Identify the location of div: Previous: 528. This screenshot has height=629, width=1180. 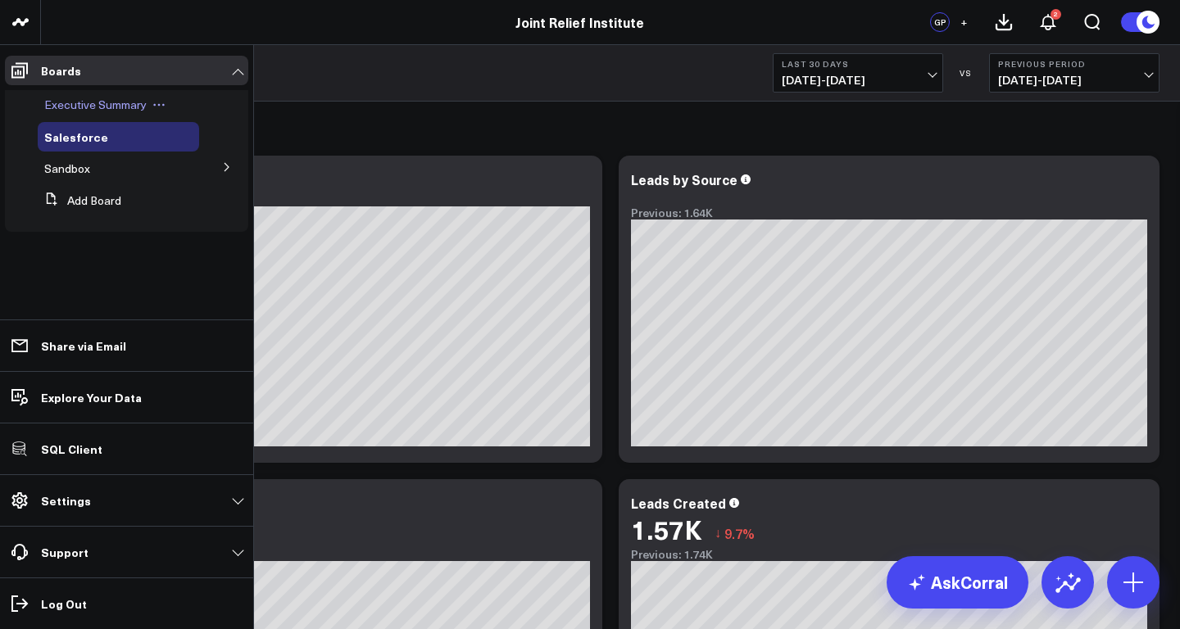
(332, 555).